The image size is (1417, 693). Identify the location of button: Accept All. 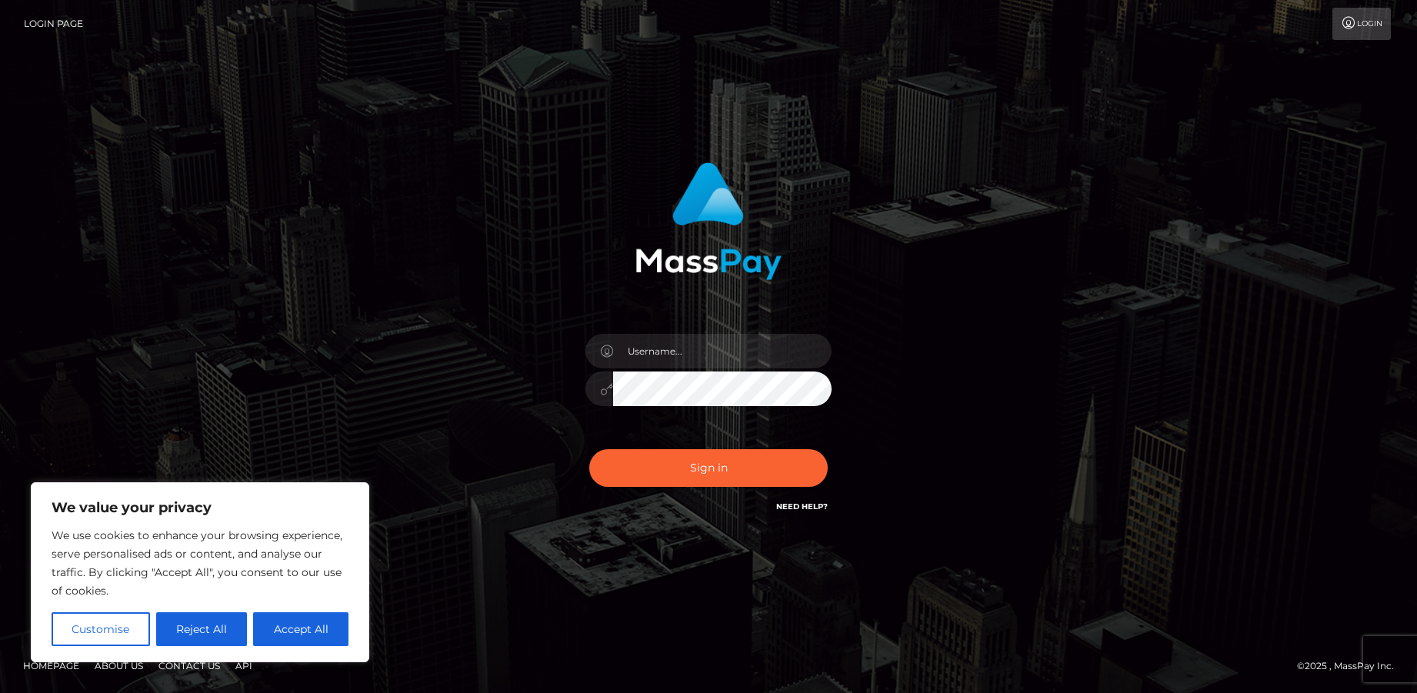
(301, 629).